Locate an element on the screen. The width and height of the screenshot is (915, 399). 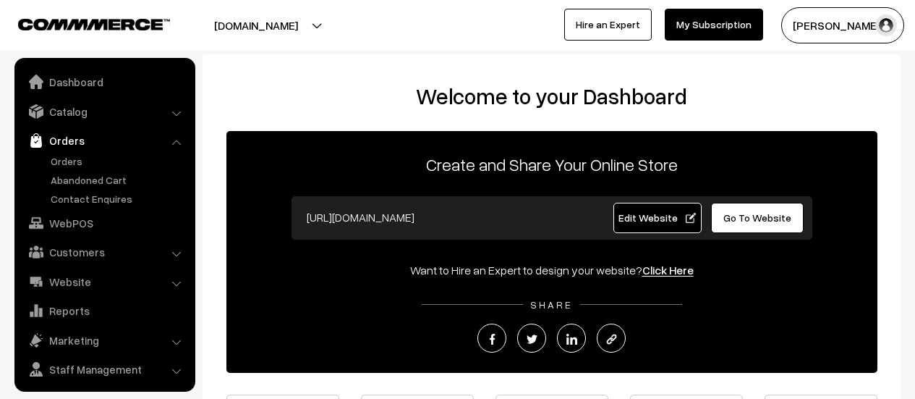
a: Abandoned Cart is located at coordinates (119, 179).